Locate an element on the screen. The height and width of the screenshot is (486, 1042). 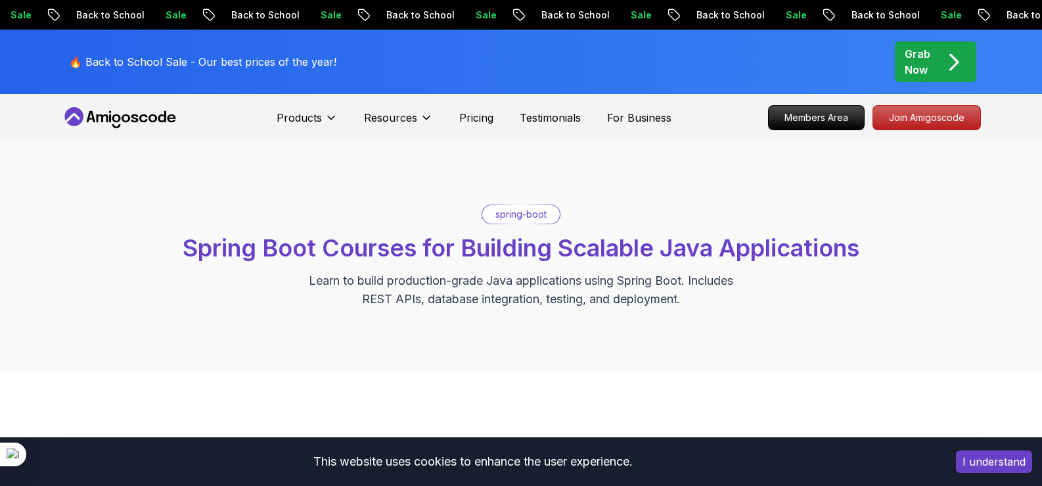
p: Join Amigoscode is located at coordinates (927, 118).